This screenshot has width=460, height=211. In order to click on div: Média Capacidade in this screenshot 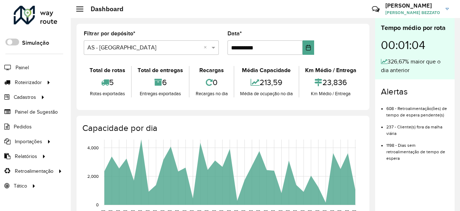, I will do `click(266, 70)`.